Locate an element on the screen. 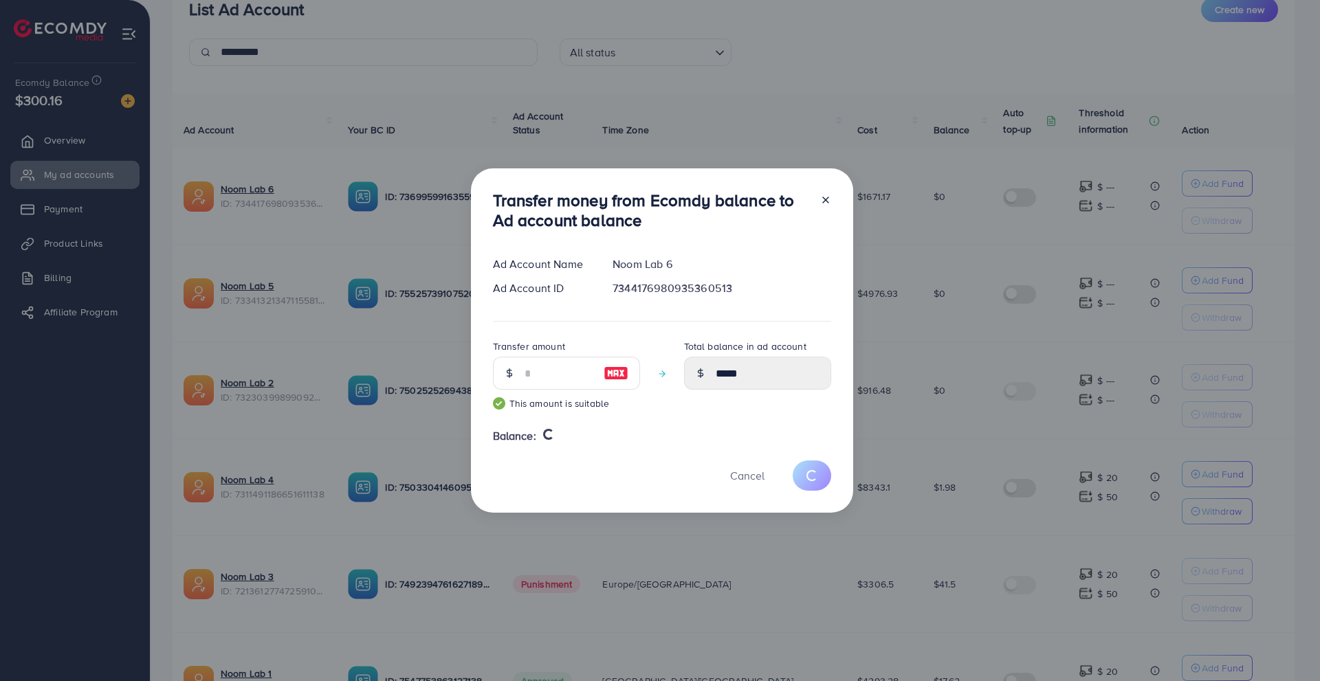 This screenshot has height=681, width=1320. div: Noom Lab 6 is located at coordinates (721, 264).